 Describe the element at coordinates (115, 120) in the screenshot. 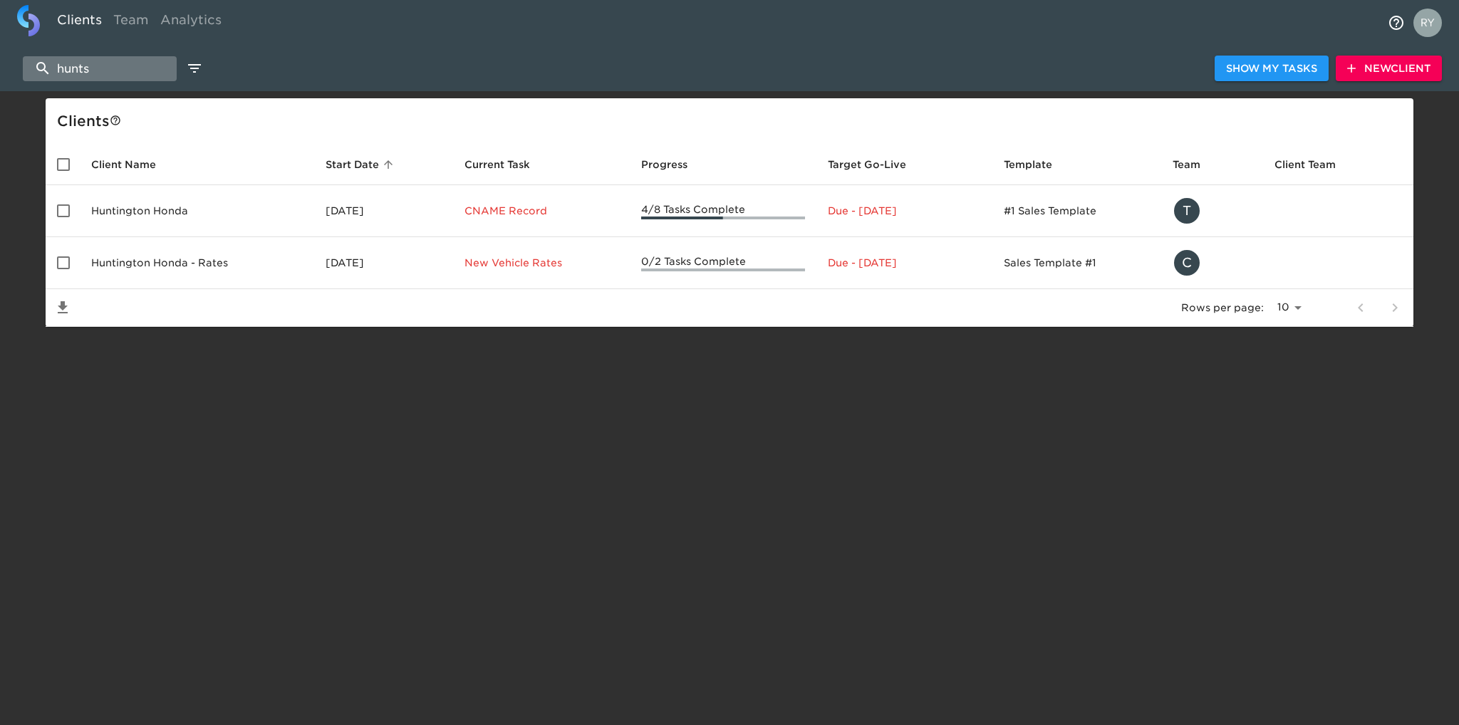

I see `svg: This is a list of all of your clients and clients shared with you` at that location.